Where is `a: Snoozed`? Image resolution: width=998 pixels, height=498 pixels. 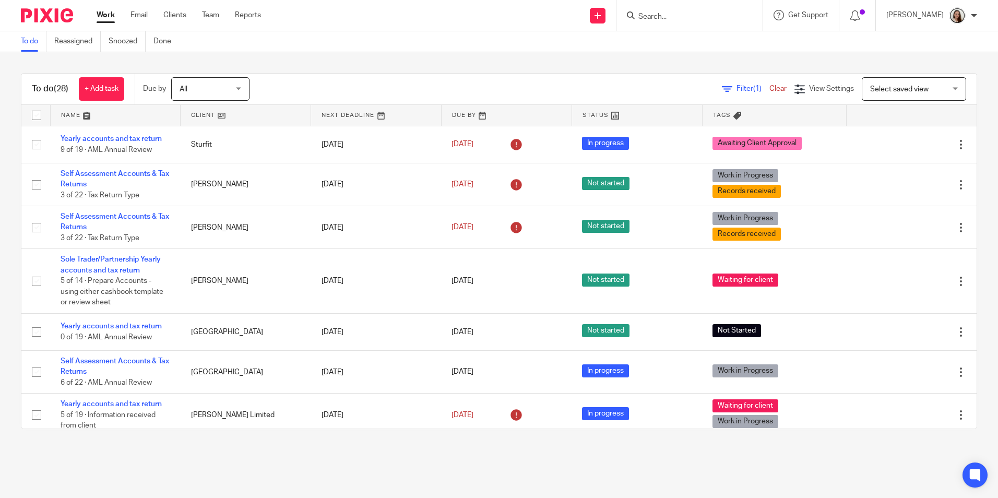
a: Snoozed is located at coordinates (127, 41).